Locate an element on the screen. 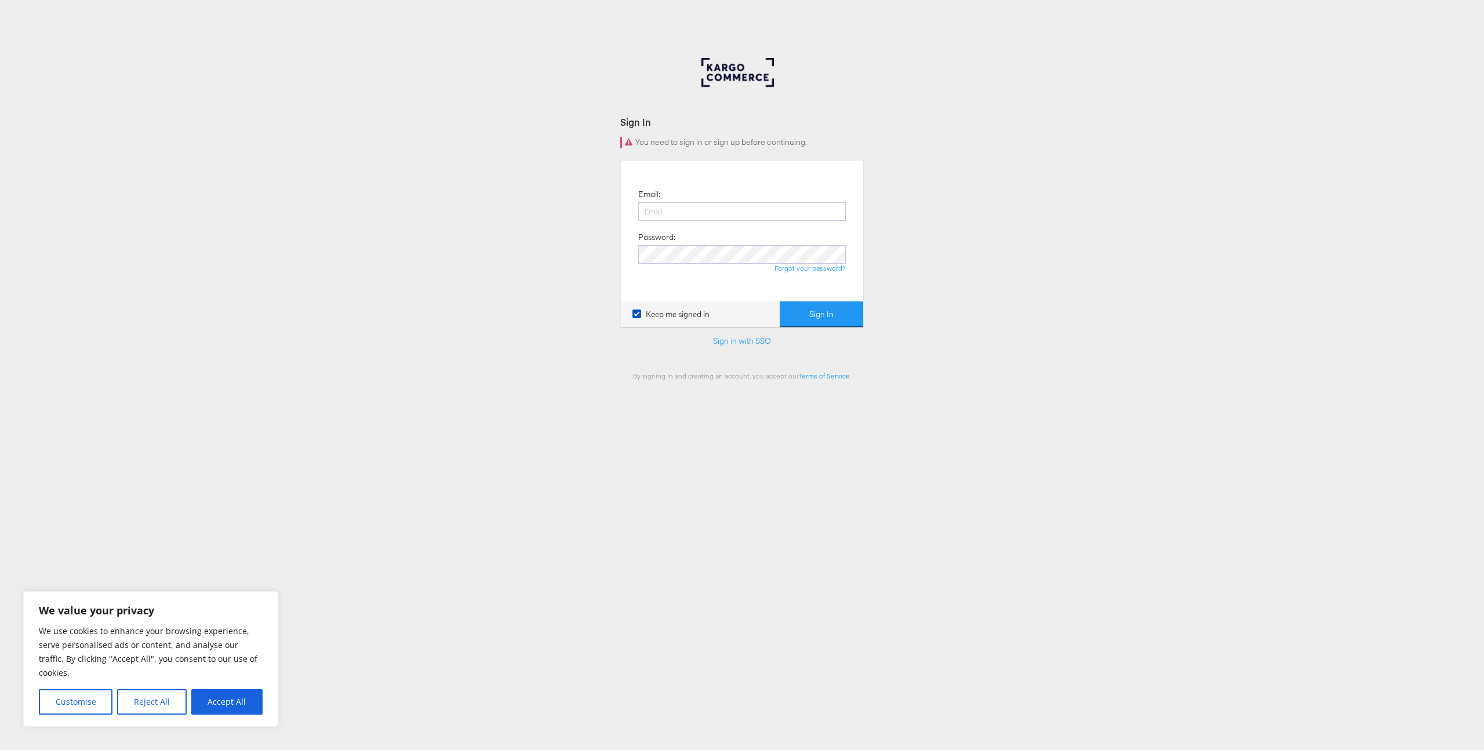 This screenshot has width=1484, height=750. button: Sign In is located at coordinates (821, 314).